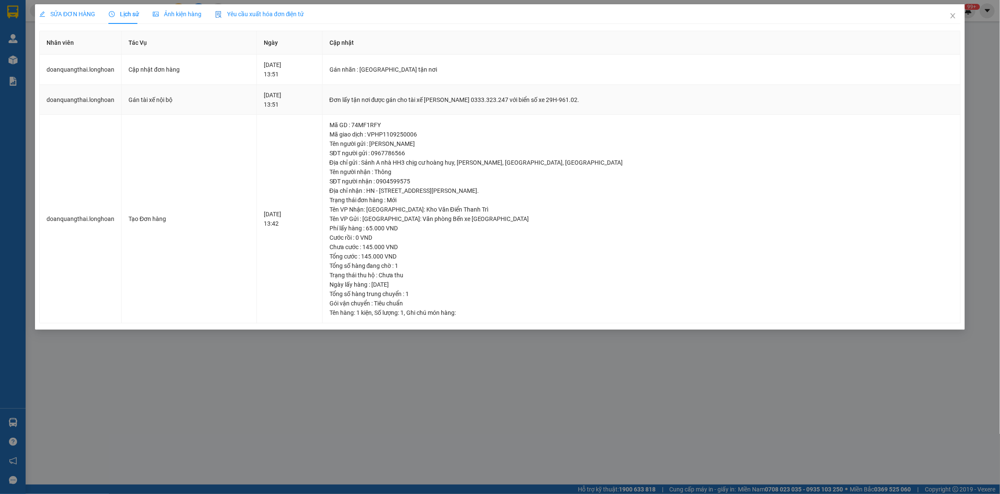 The height and width of the screenshot is (494, 1000). I want to click on div: Tổng số hàng trung chuyển : 1, so click(641, 294).